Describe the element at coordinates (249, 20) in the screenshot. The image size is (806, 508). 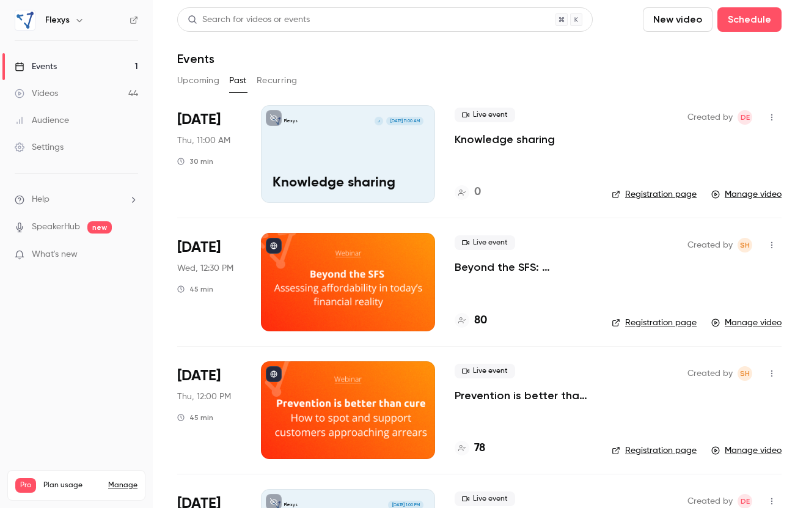
I see `div: Search for videos or events` at that location.